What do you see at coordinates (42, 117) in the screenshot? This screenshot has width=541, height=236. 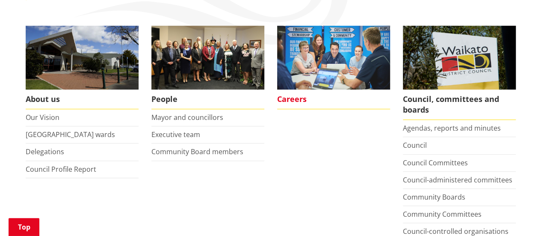 I see `a: Our Vision` at bounding box center [42, 117].